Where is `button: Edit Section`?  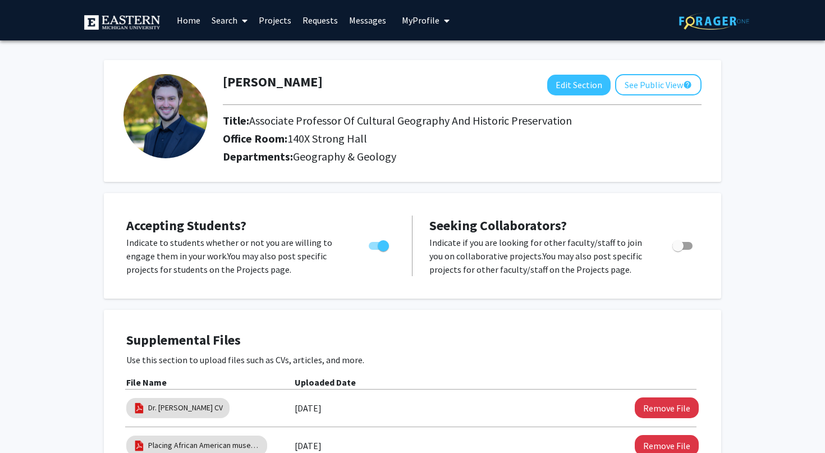
button: Edit Section is located at coordinates (579, 85).